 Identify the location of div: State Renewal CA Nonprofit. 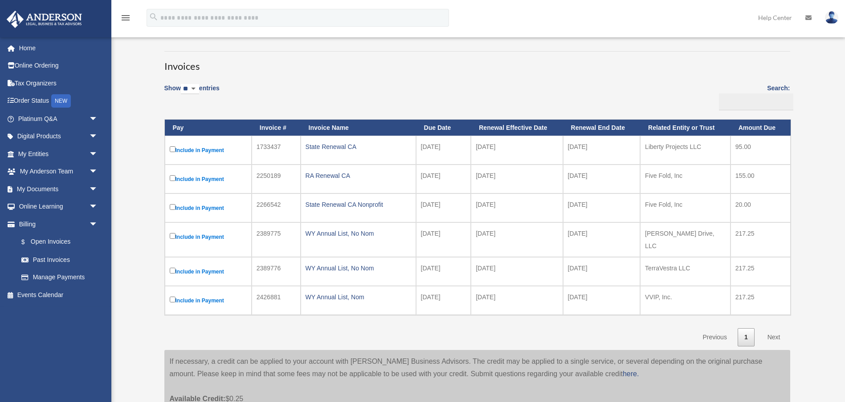
(358, 205).